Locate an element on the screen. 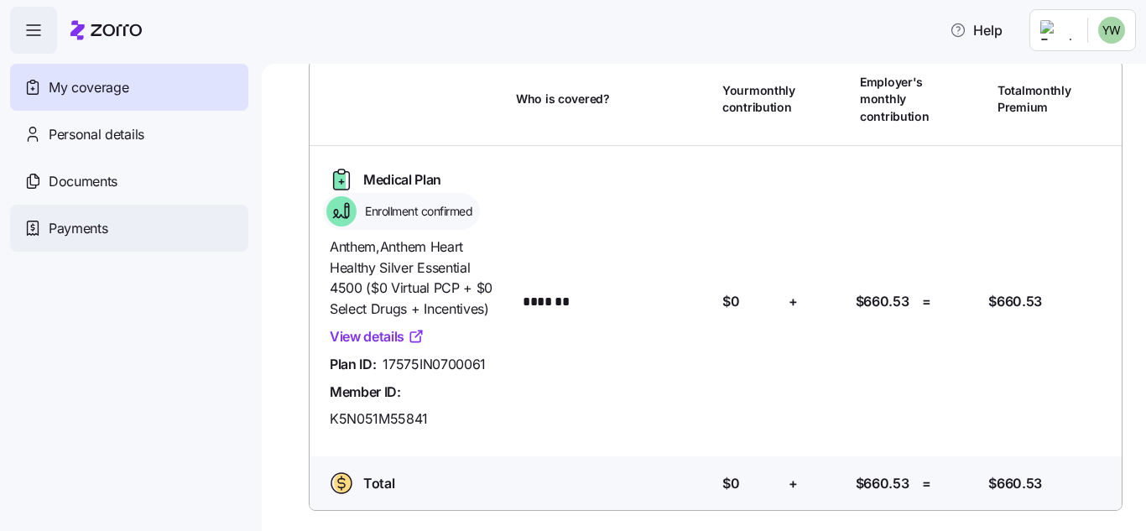 The width and height of the screenshot is (1146, 531). a: View details is located at coordinates (377, 336).